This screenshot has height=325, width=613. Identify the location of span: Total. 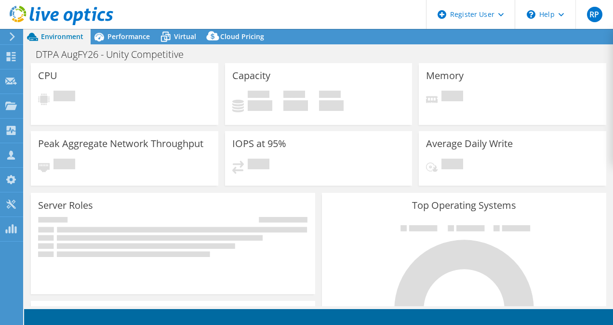
(330, 95).